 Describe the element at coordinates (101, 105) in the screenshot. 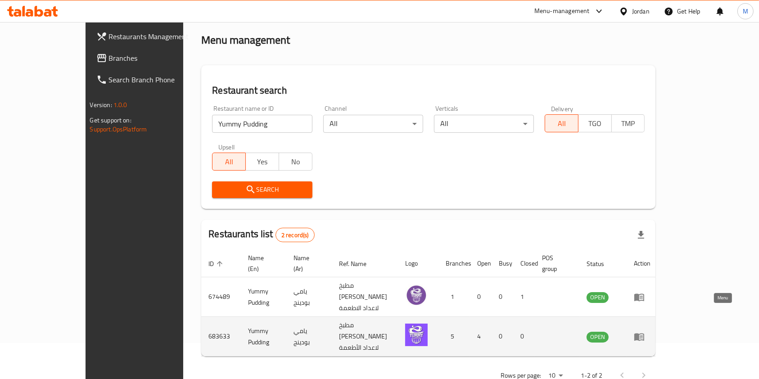

I see `span: Version:` at that location.